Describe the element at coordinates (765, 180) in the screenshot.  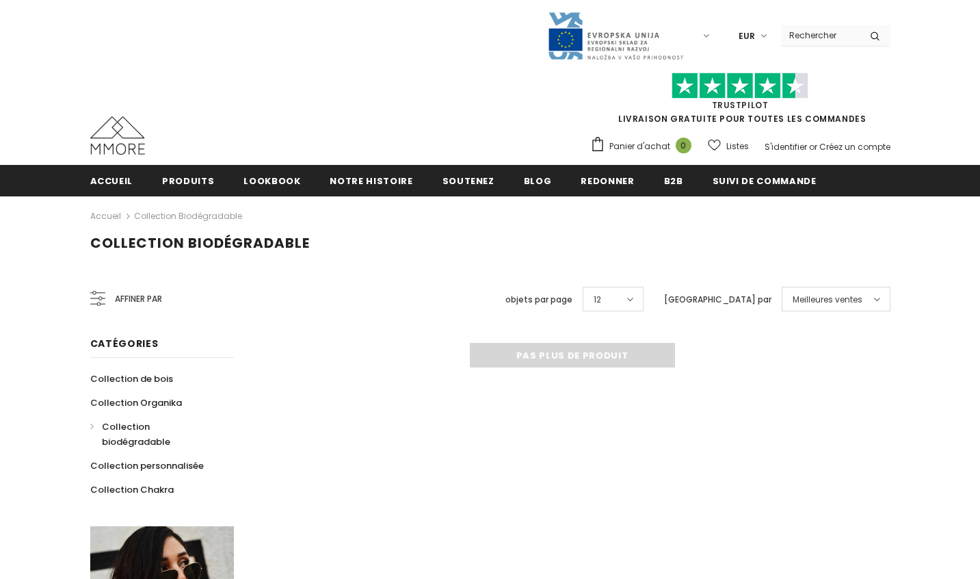
I see `a: Suivi de commande` at that location.